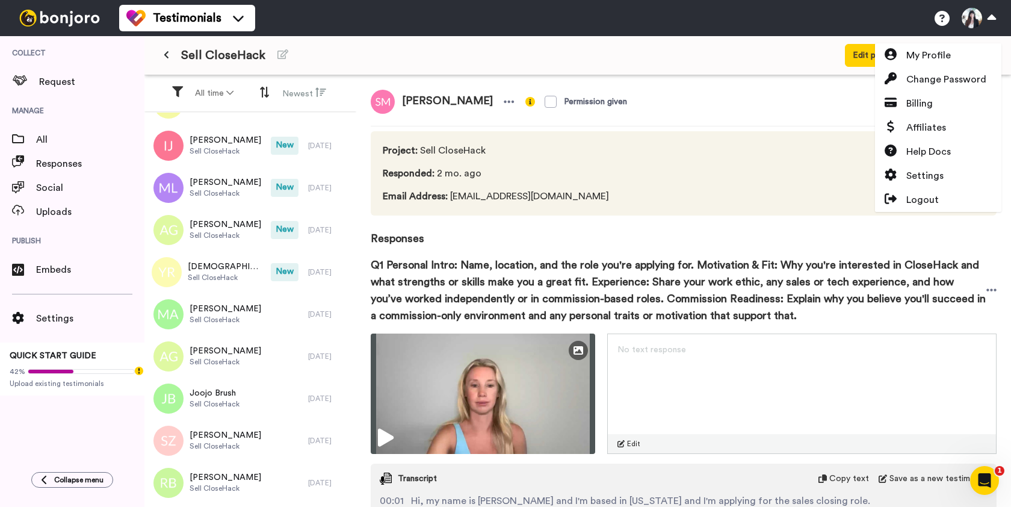 This screenshot has height=507, width=1011. I want to click on span: Logout, so click(923, 200).